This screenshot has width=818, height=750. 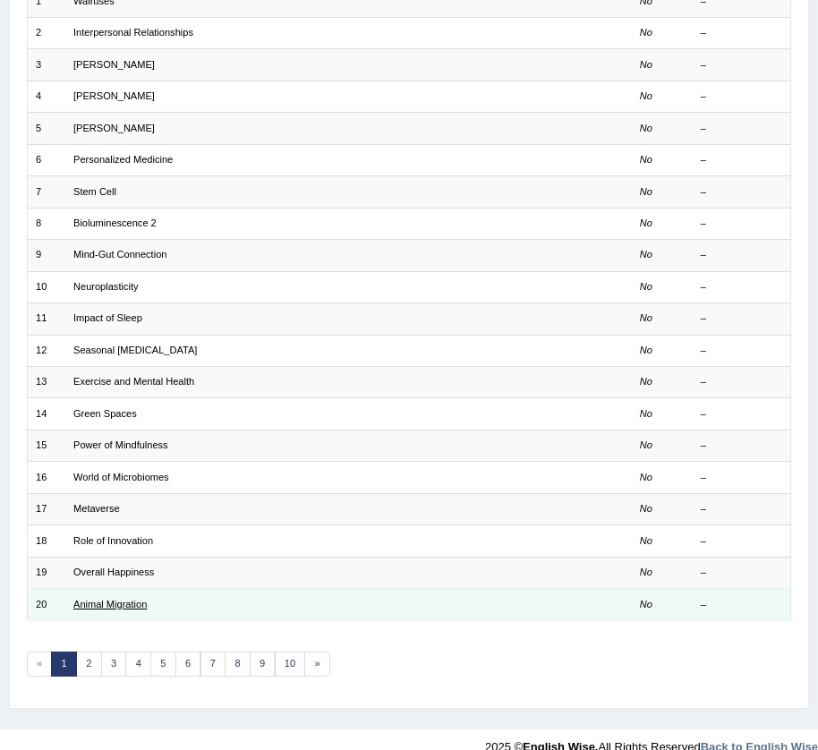 What do you see at coordinates (163, 664) in the screenshot?
I see `a: 5` at bounding box center [163, 664].